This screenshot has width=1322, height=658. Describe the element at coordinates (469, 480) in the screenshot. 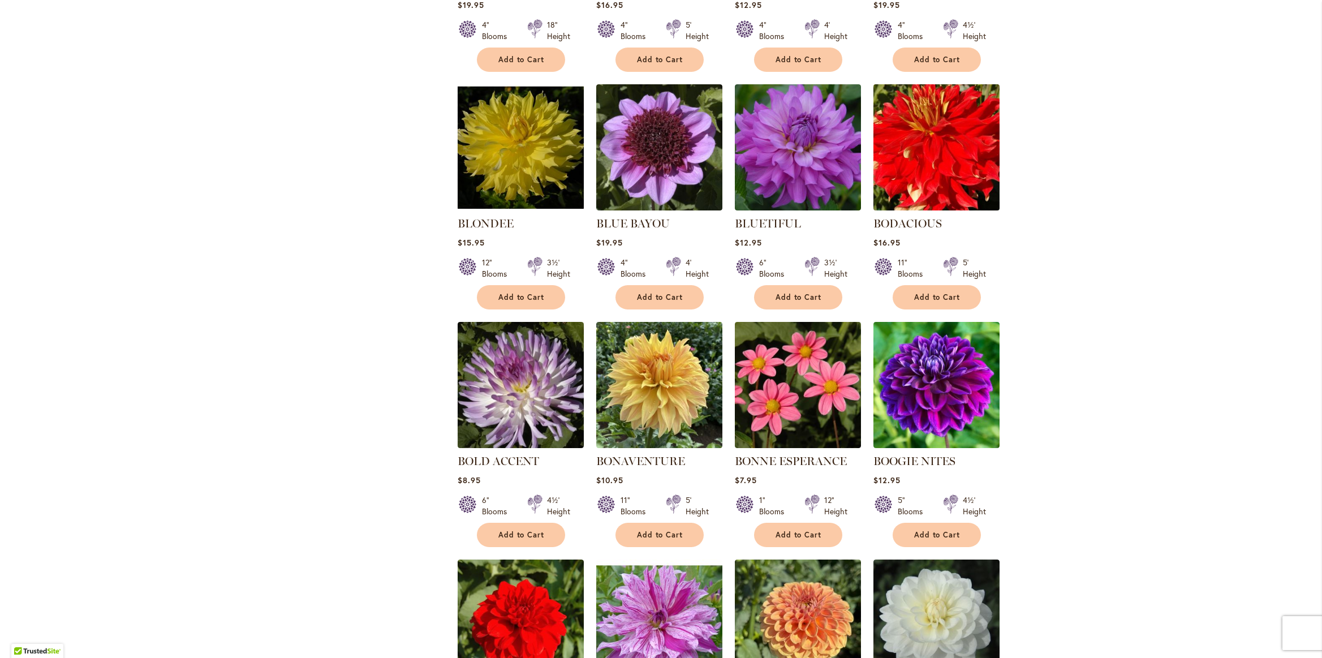

I see `span: $8.95` at that location.